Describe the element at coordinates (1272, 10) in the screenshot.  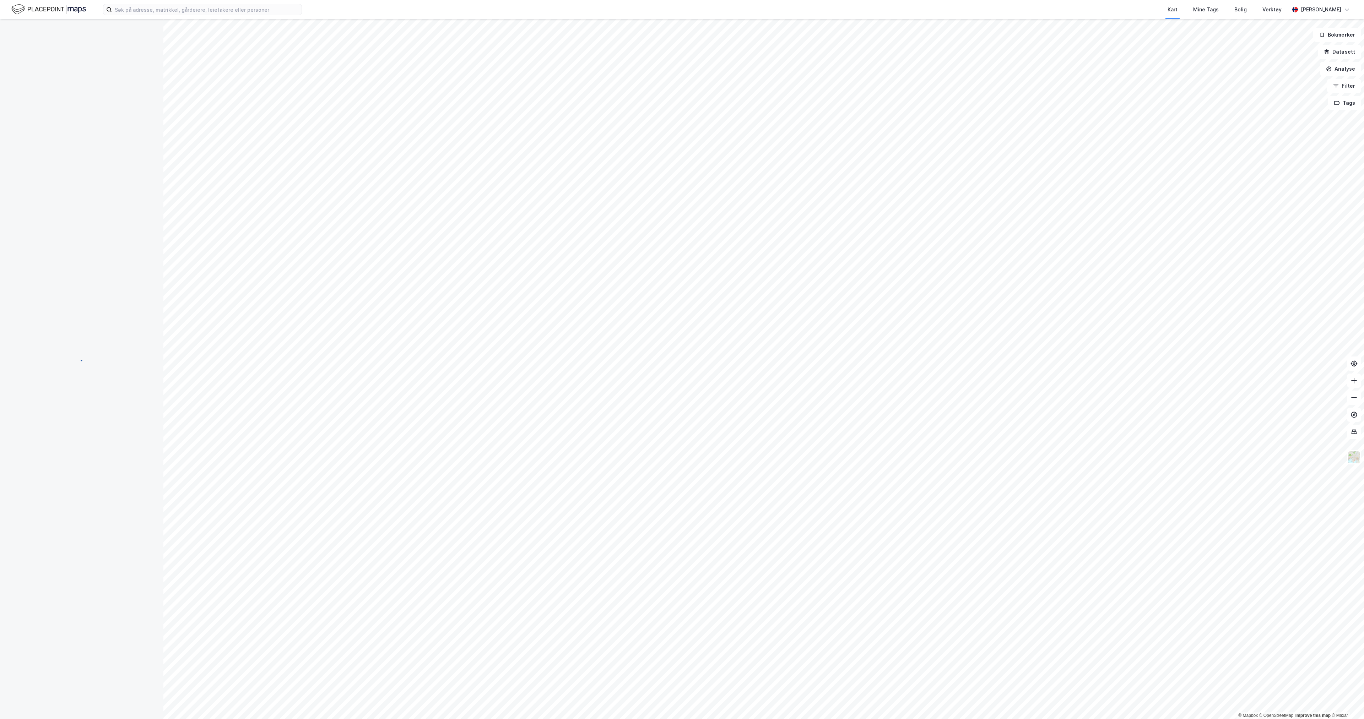
I see `div: Verktøy` at that location.